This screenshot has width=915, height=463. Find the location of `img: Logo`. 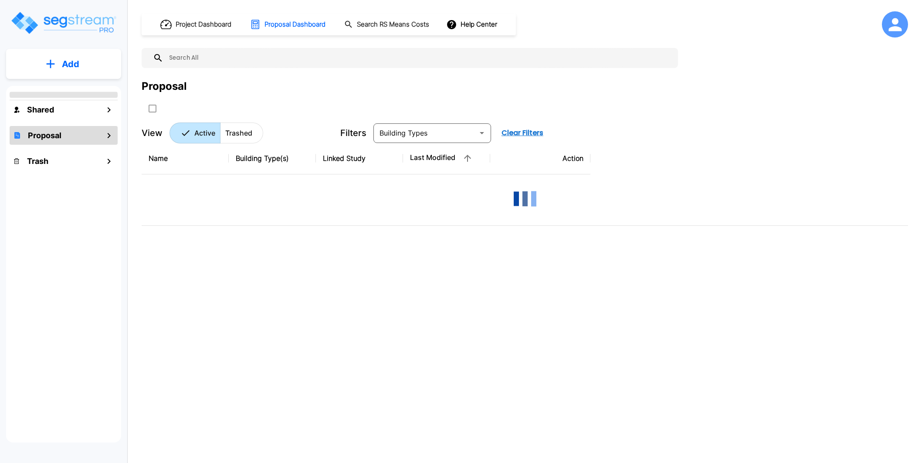

img: Logo is located at coordinates (63, 23).